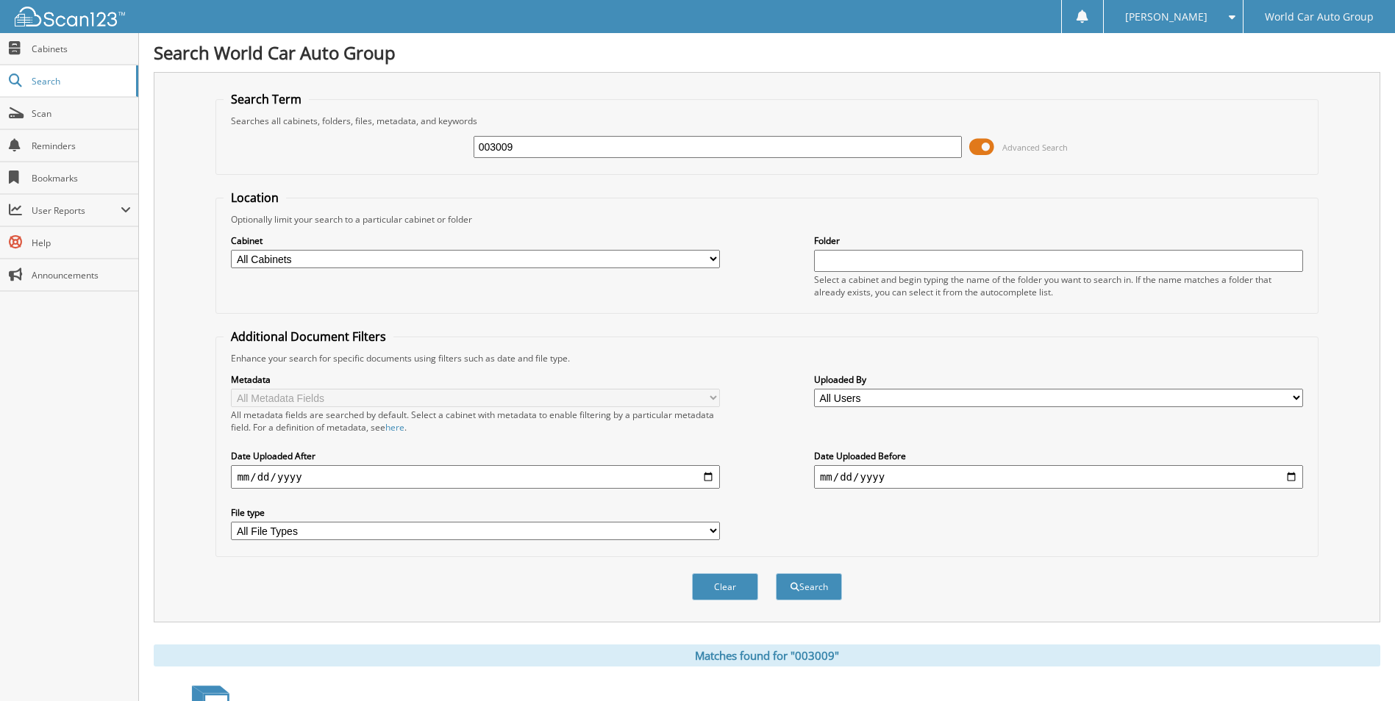 The width and height of the screenshot is (1395, 701). Describe the element at coordinates (80, 81) in the screenshot. I see `span: Search` at that location.